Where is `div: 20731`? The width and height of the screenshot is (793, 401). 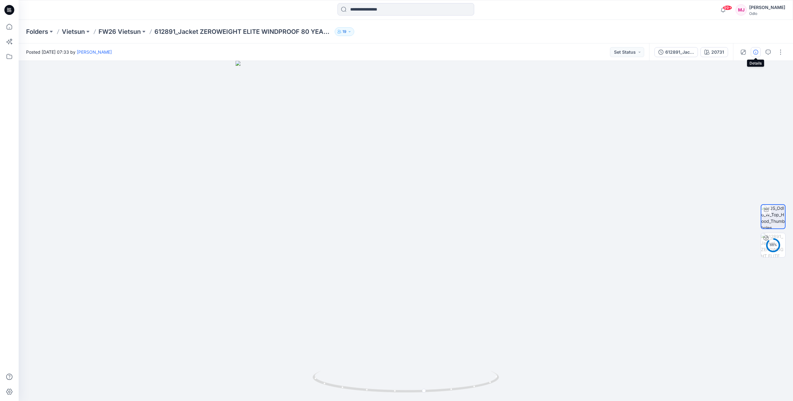
div: 20731 is located at coordinates (717, 52).